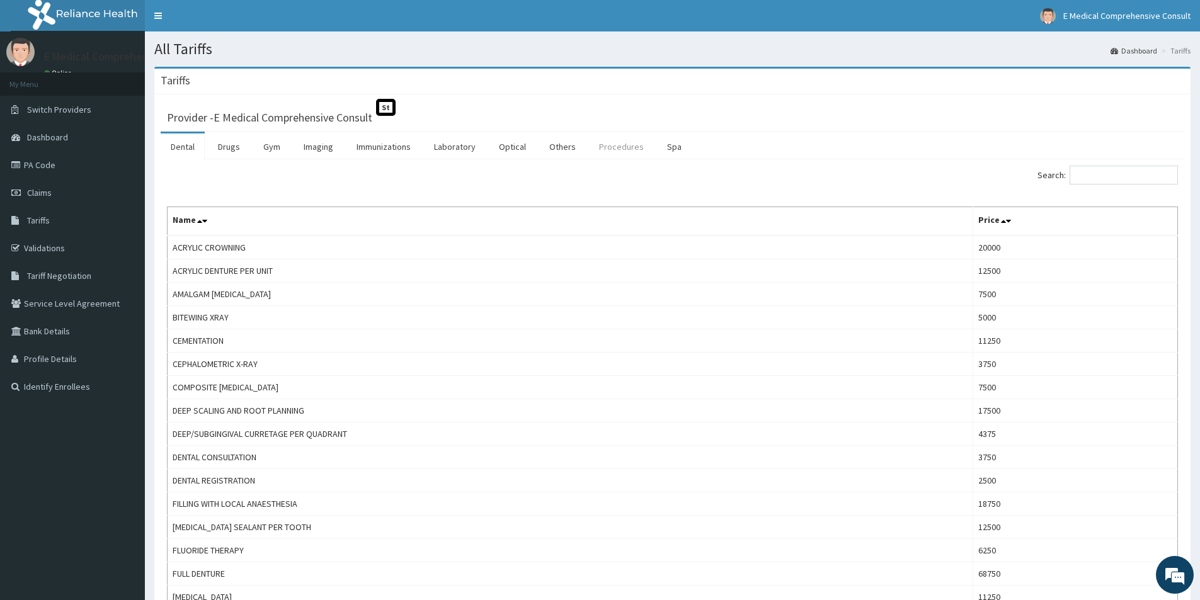  I want to click on a: Optical, so click(512, 147).